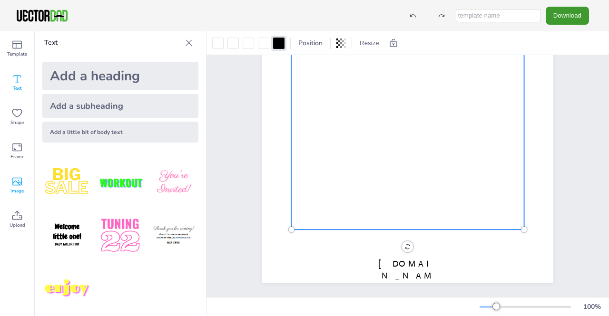 The image size is (609, 316). I want to click on span: Frame, so click(17, 157).